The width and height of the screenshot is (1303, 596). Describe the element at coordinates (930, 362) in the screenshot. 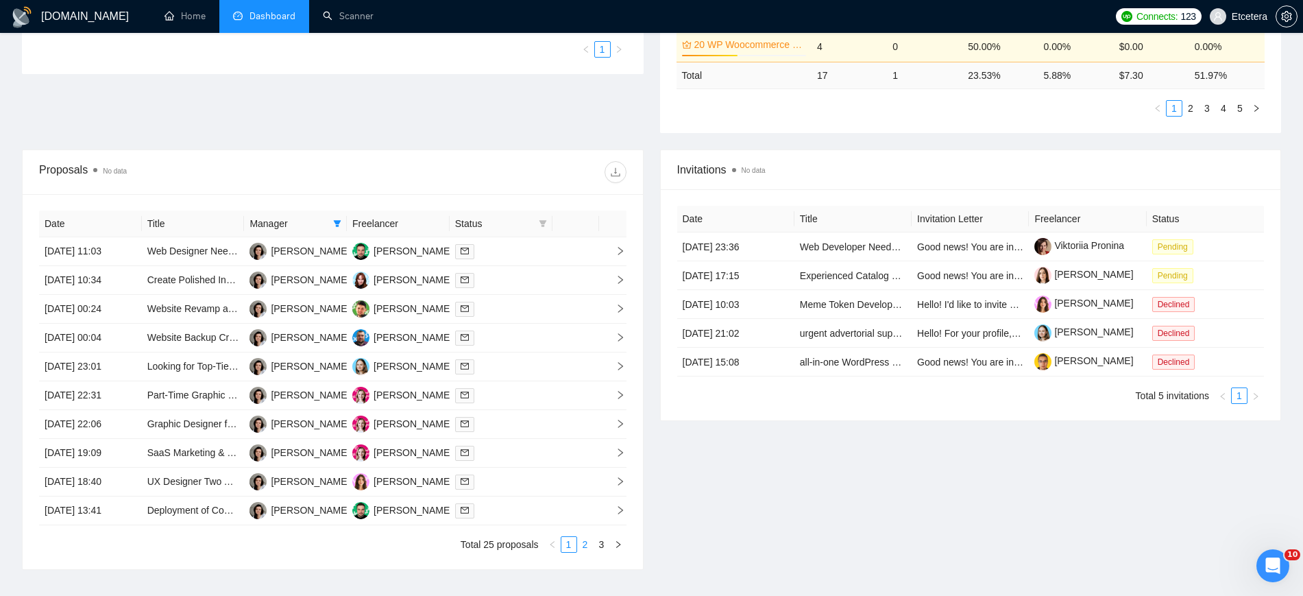

I see `a: all-in-one WordPress & WooCommerce product development` at that location.